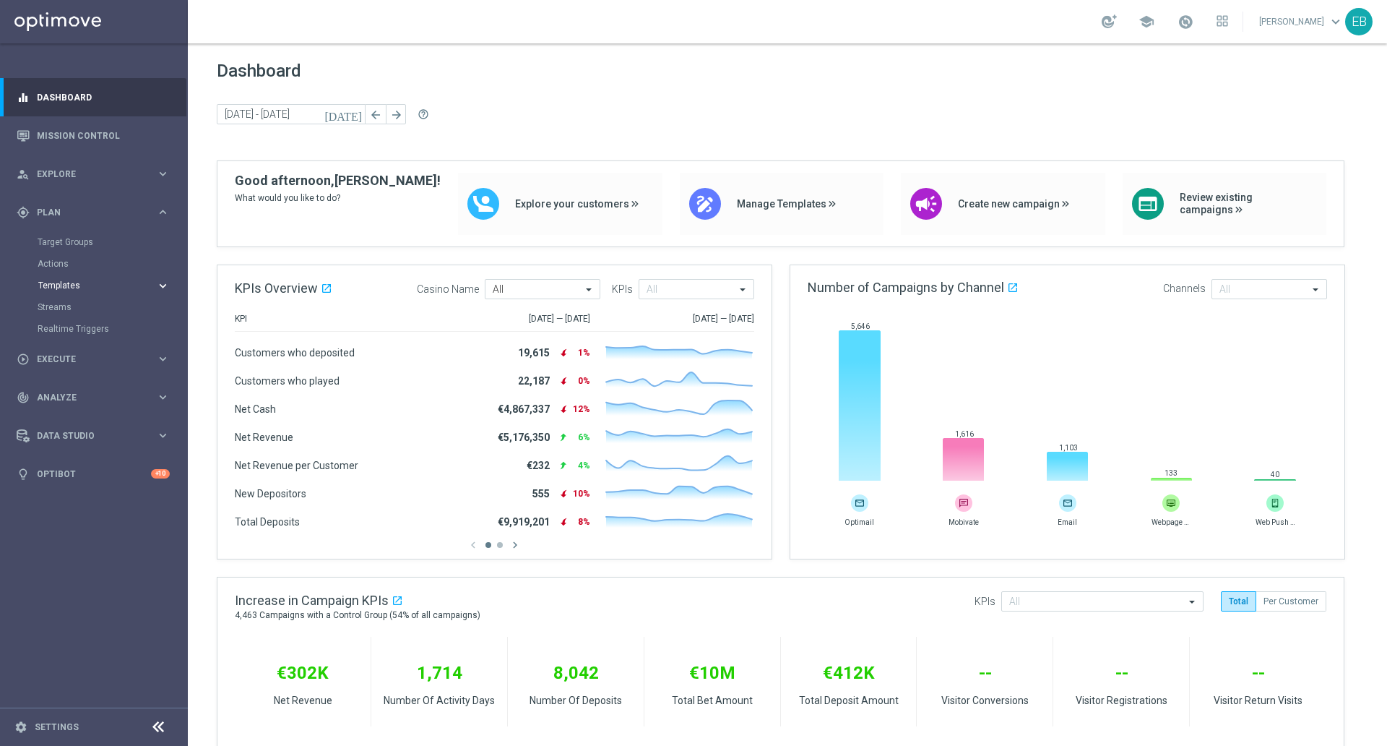  I want to click on div: person_search Explore keyboard_arrow_right, so click(93, 174).